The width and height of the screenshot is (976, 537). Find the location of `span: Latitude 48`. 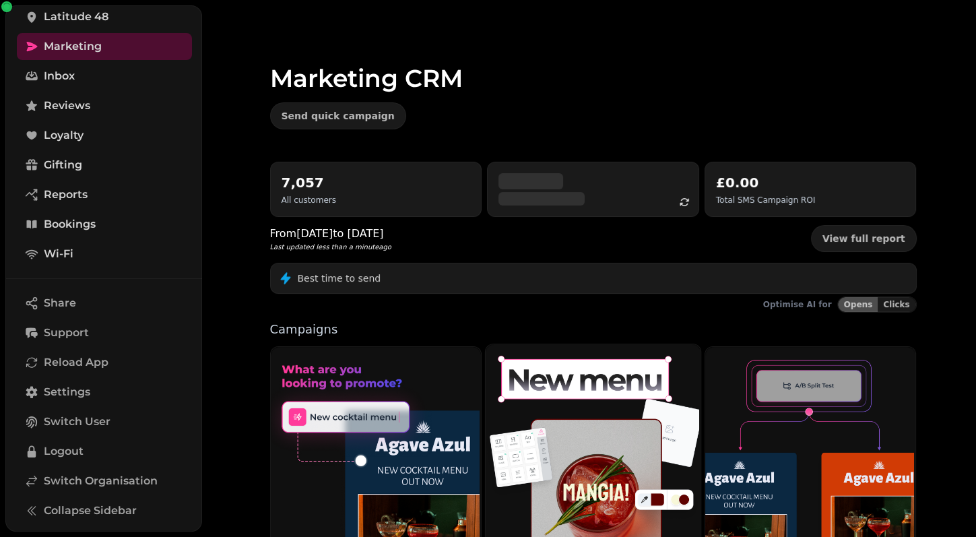

span: Latitude 48 is located at coordinates (76, 17).